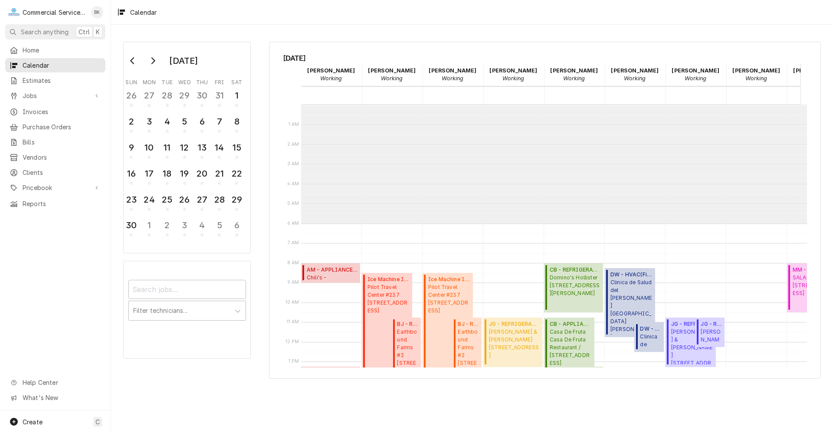 This screenshot has height=433, width=833. Describe the element at coordinates (167, 95) in the screenshot. I see `div: 28` at that location.